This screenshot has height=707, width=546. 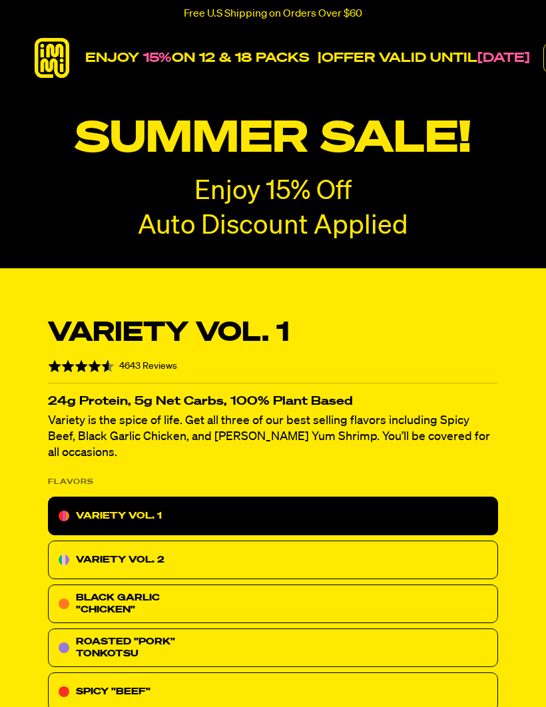 I want to click on p: SUMMER SALE!, so click(x=273, y=139).